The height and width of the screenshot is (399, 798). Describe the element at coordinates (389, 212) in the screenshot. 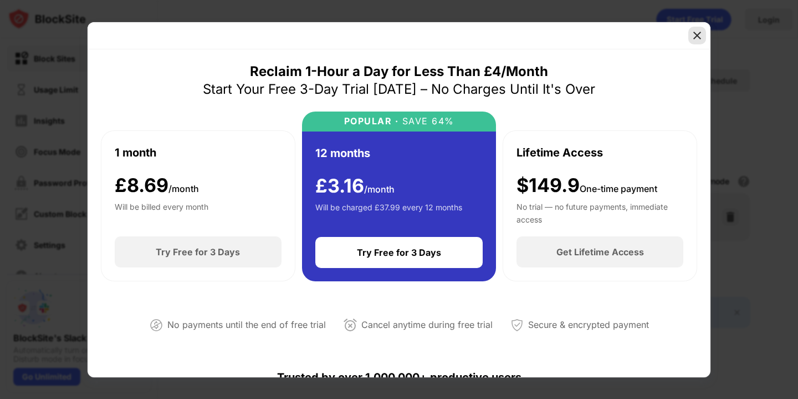

I see `div: Will be charged £37.99 every 12 months` at that location.